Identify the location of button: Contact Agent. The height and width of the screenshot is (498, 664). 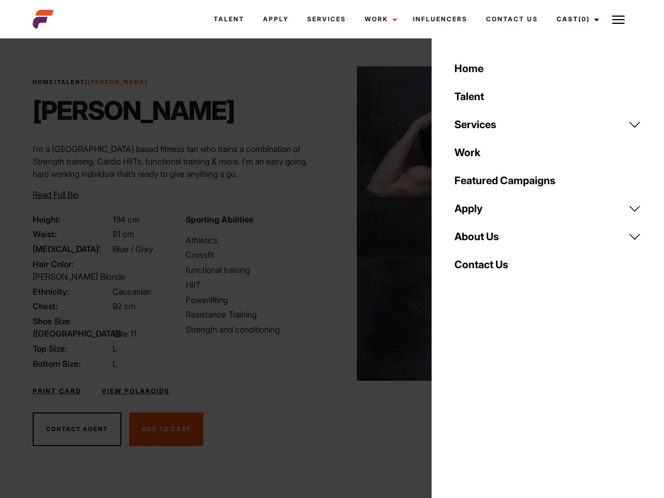
(77, 429).